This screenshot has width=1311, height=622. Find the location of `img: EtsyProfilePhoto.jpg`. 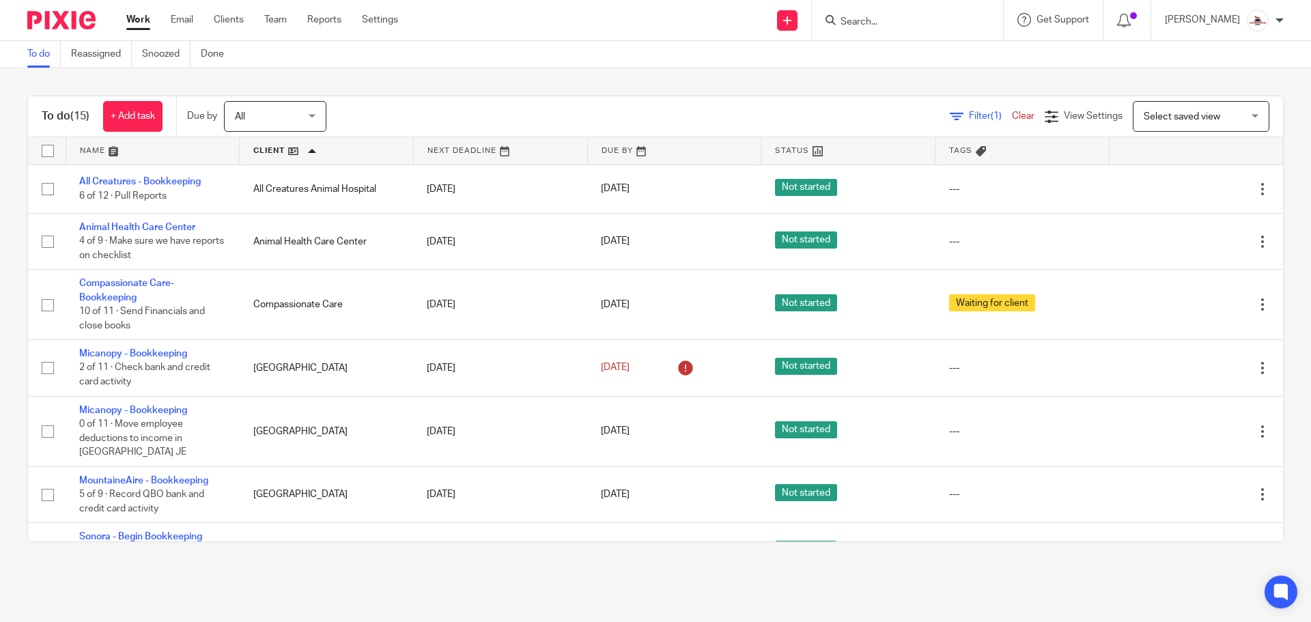

img: EtsyProfilePhoto.jpg is located at coordinates (1258, 20).